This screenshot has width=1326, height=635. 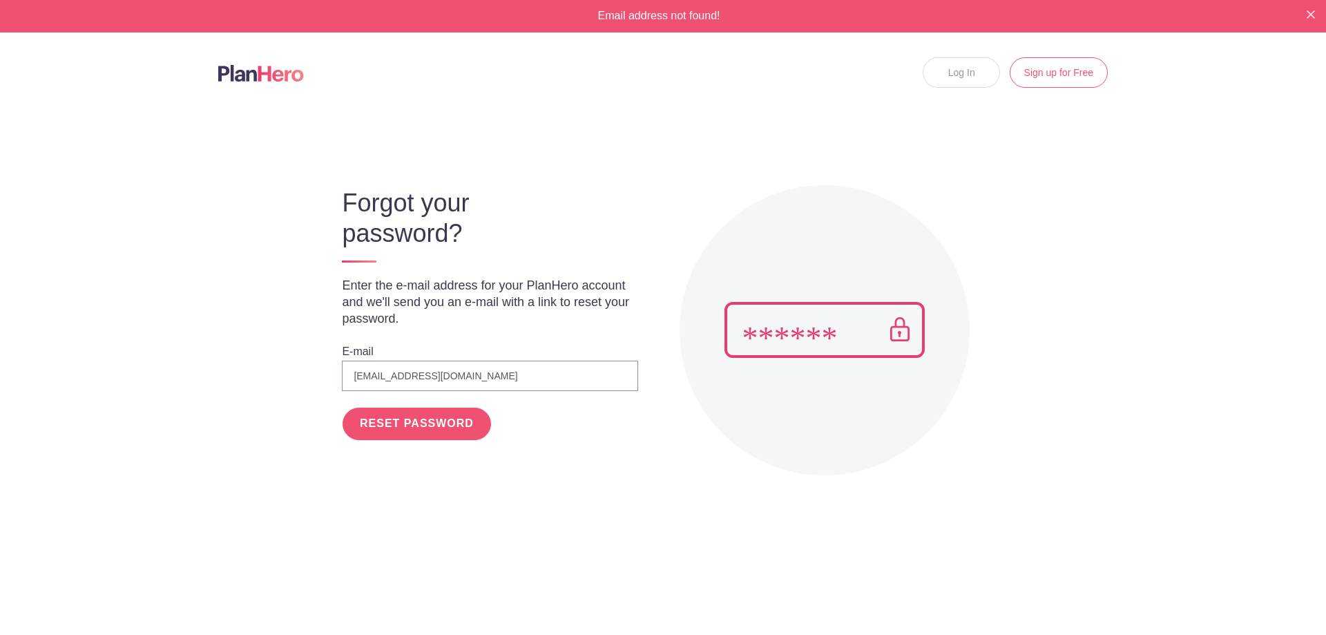 I want to click on a: Sign up for Free, so click(x=1059, y=73).